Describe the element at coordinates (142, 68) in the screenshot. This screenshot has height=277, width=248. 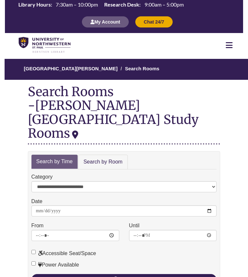
I see `a: Search Rooms` at that location.